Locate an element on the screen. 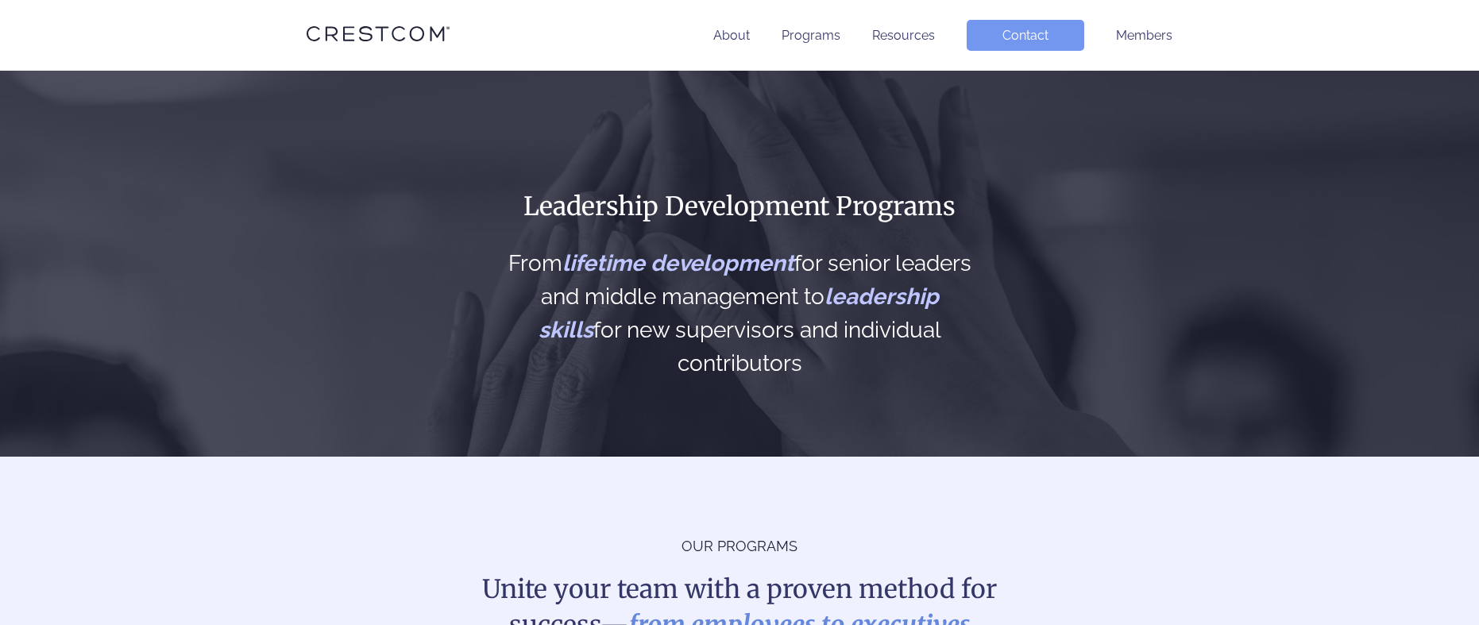  a: Contact is located at coordinates (1026, 35).